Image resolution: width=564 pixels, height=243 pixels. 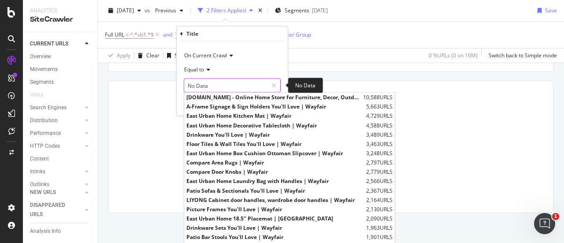 What do you see at coordinates (39, 159) in the screenshot?
I see `div: Content` at bounding box center [39, 159].